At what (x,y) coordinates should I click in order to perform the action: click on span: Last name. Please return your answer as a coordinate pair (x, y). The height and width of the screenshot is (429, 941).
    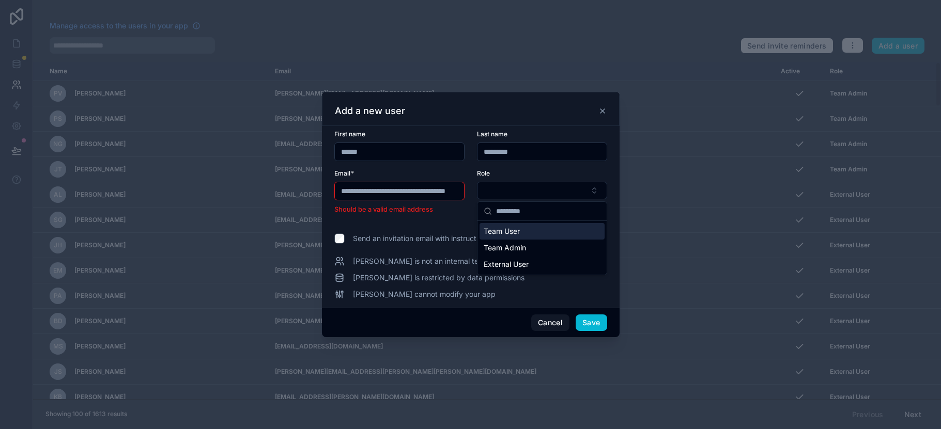
    Looking at the image, I should click on (492, 134).